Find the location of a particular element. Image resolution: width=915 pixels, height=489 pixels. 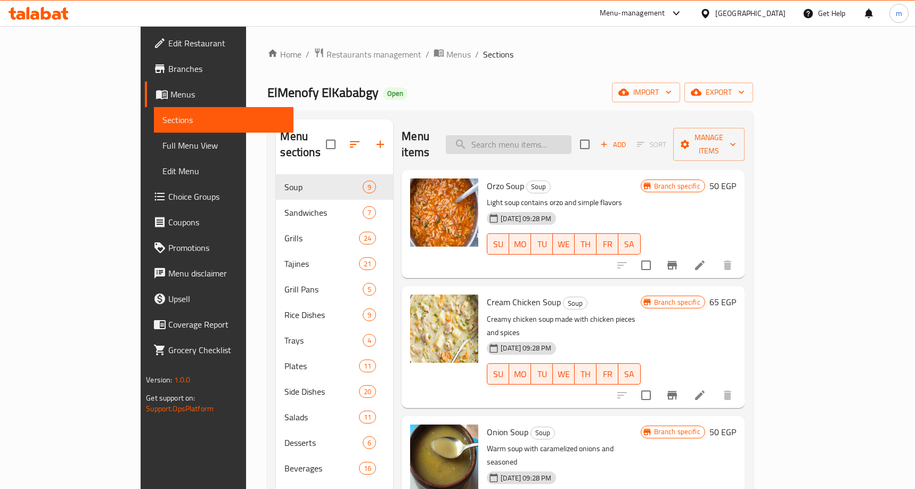

h2: Menu sections is located at coordinates (303, 144).